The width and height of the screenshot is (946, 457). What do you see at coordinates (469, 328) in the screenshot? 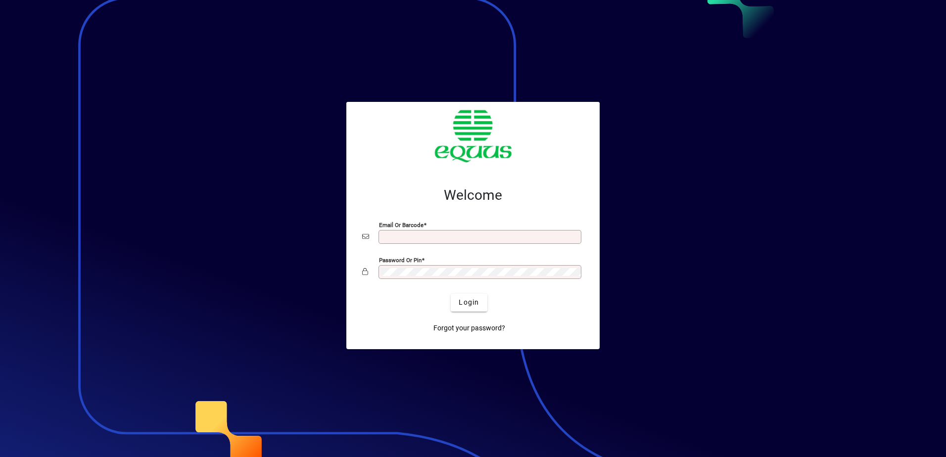
I see `span: Forgot your password?` at bounding box center [469, 328].